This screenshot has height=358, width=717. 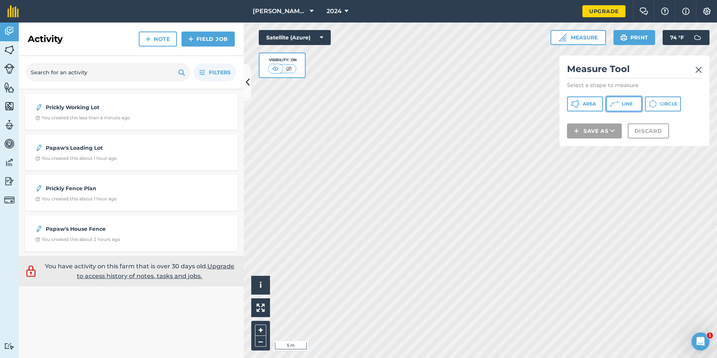 I want to click on button: Measure, so click(x=579, y=38).